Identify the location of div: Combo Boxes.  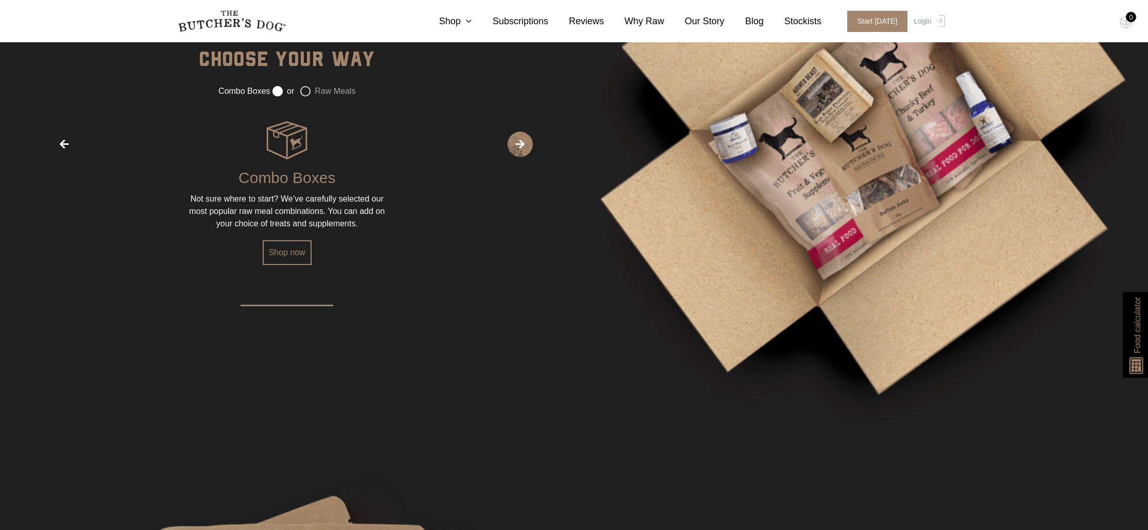
(287, 177).